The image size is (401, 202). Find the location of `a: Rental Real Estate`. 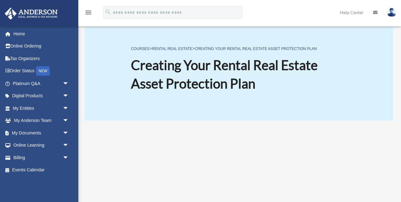

a: Rental Real Estate is located at coordinates (172, 49).